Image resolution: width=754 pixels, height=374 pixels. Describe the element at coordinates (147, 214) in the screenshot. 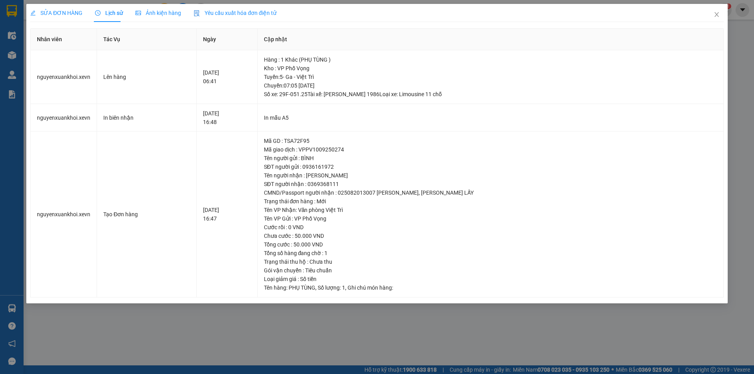

I see `div: Tạo Đơn hàng` at that location.